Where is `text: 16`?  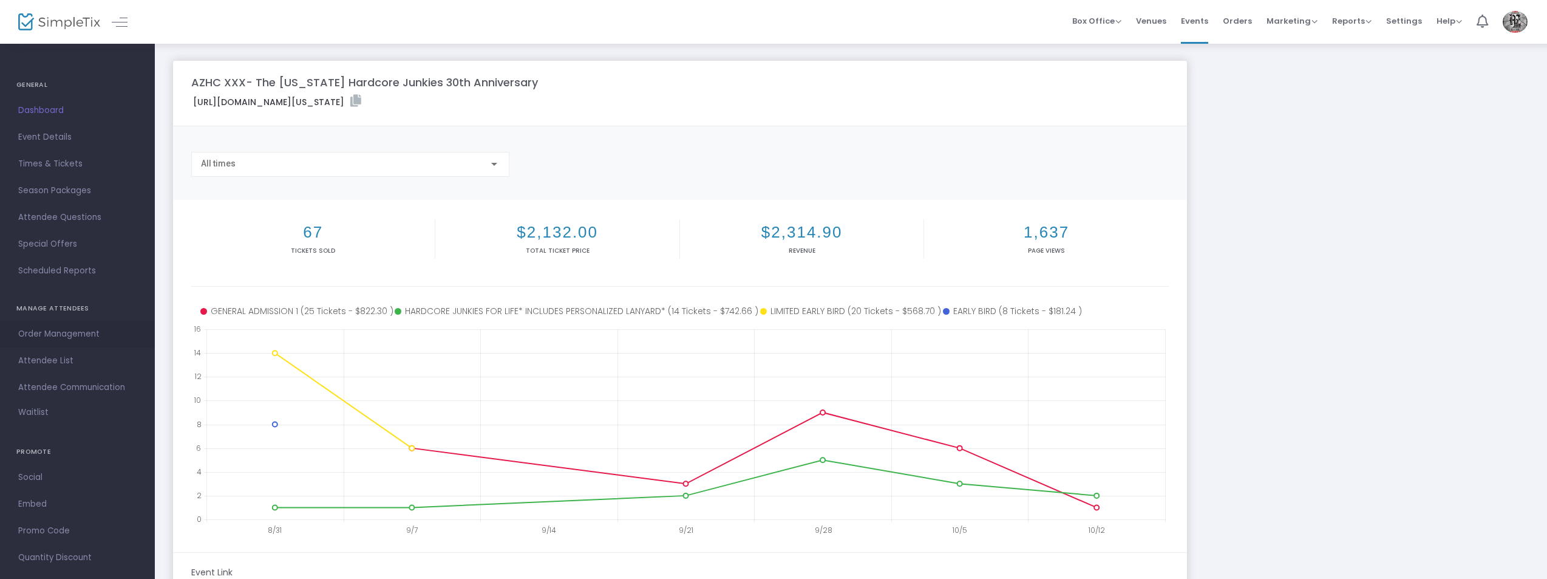 text: 16 is located at coordinates (197, 329).